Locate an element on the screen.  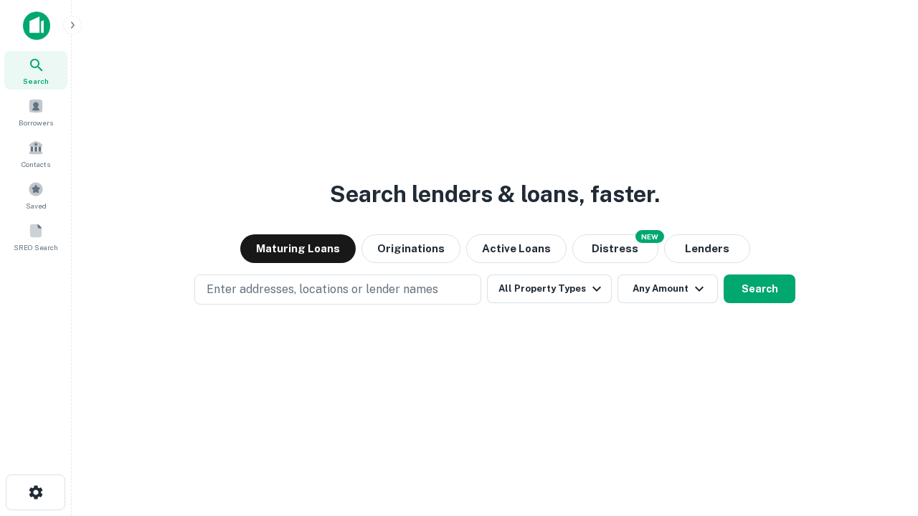
a: SREO Search is located at coordinates (36, 237).